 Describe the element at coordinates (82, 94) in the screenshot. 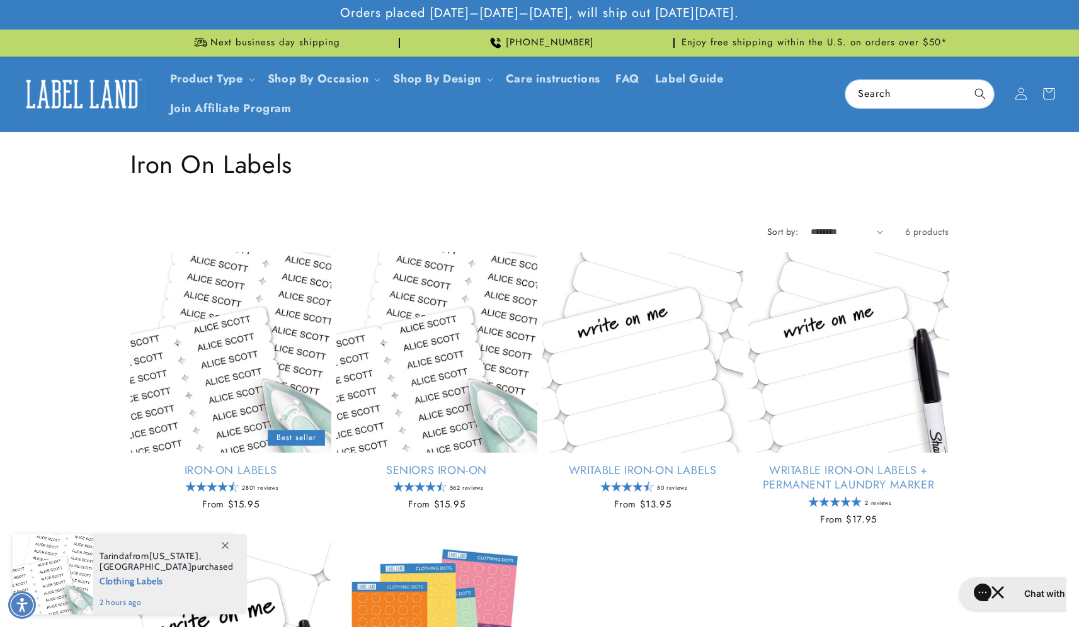

I see `a: Label Land` at that location.